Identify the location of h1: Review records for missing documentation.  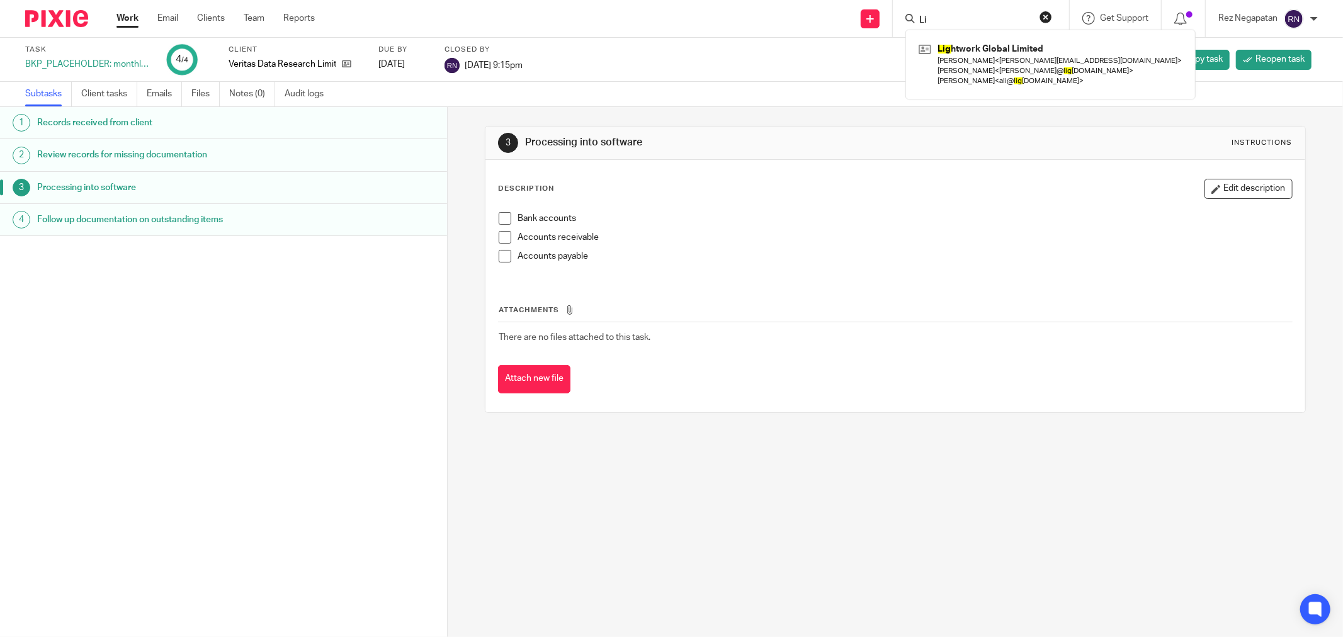
(169, 155).